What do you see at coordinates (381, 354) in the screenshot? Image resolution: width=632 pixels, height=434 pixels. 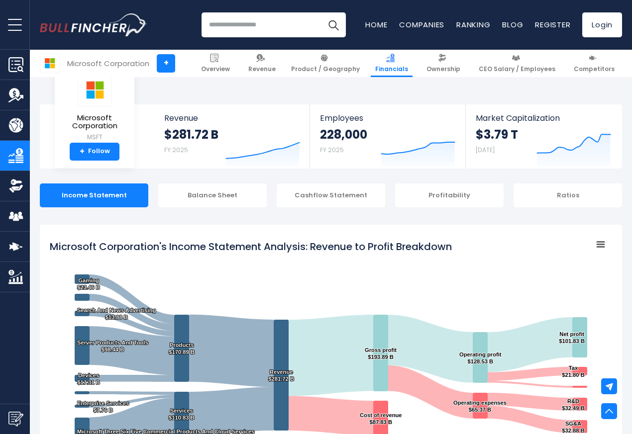 I see `text: Gross profit $193.89 B` at bounding box center [381, 354].